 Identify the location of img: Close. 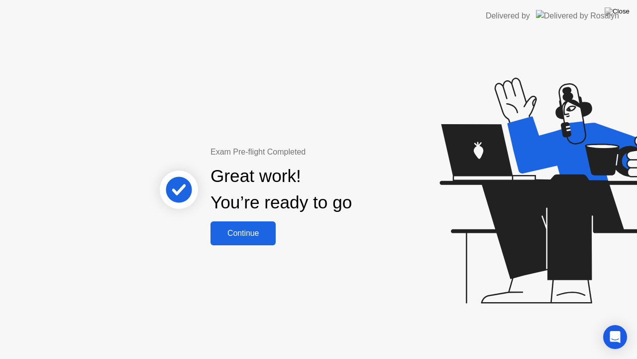
(617, 11).